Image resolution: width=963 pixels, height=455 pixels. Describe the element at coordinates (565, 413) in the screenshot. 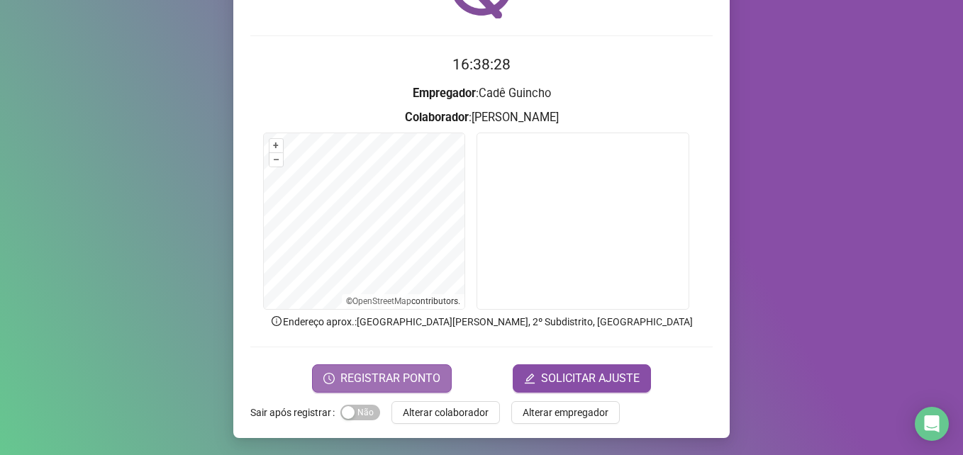

I see `span: Alterar empregador` at that location.